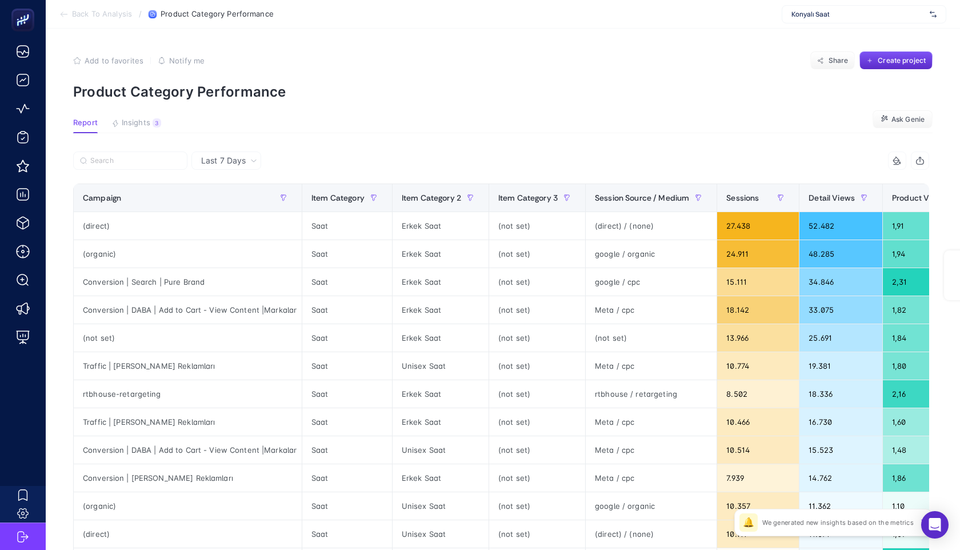 This screenshot has width=960, height=550. Describe the element at coordinates (187, 394) in the screenshot. I see `div: rtbhouse-retargeting` at that location.